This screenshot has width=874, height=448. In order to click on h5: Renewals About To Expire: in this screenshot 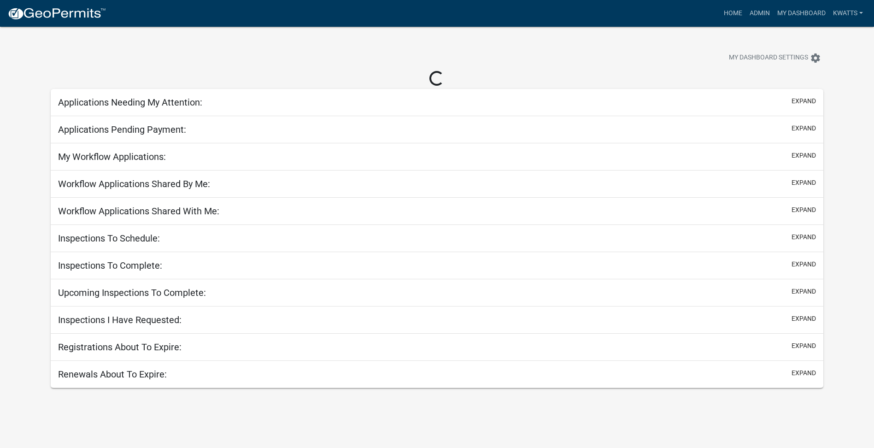, I will do `click(112, 374)`.